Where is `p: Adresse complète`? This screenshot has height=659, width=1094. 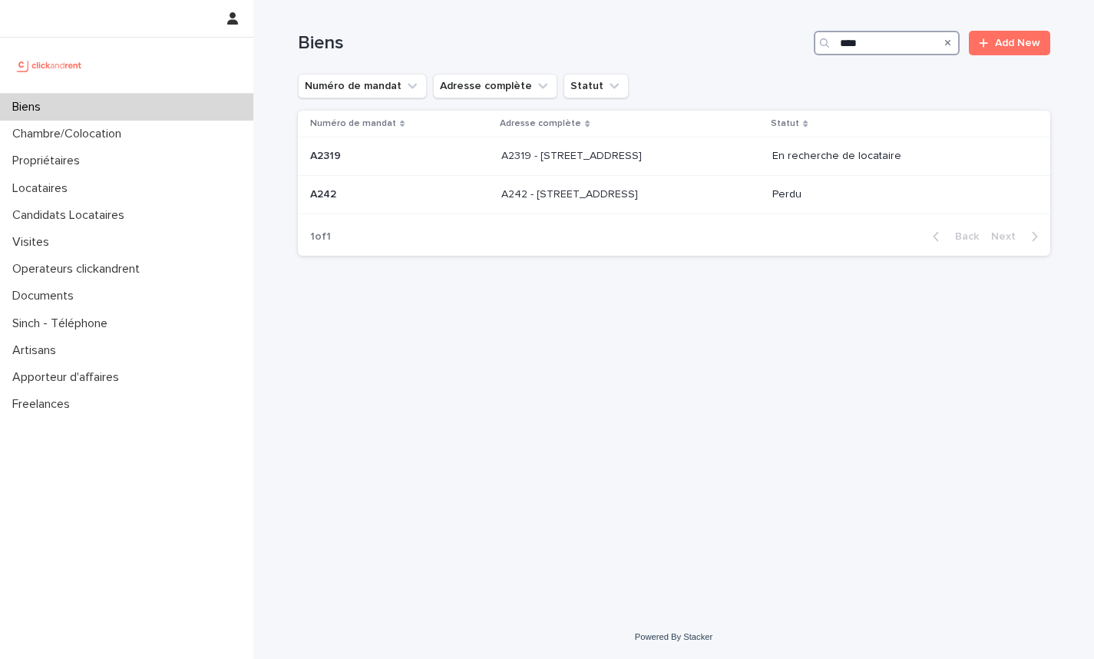 p: Adresse complète is located at coordinates (541, 124).